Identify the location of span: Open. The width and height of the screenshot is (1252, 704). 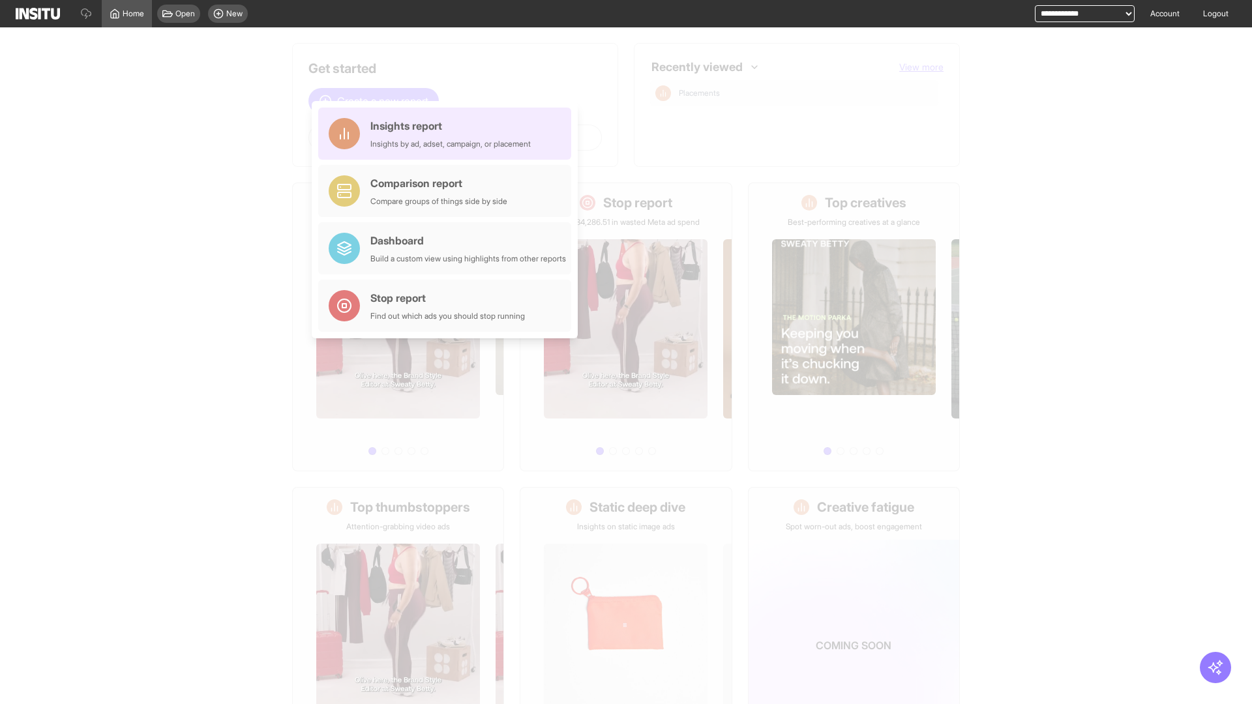
(185, 14).